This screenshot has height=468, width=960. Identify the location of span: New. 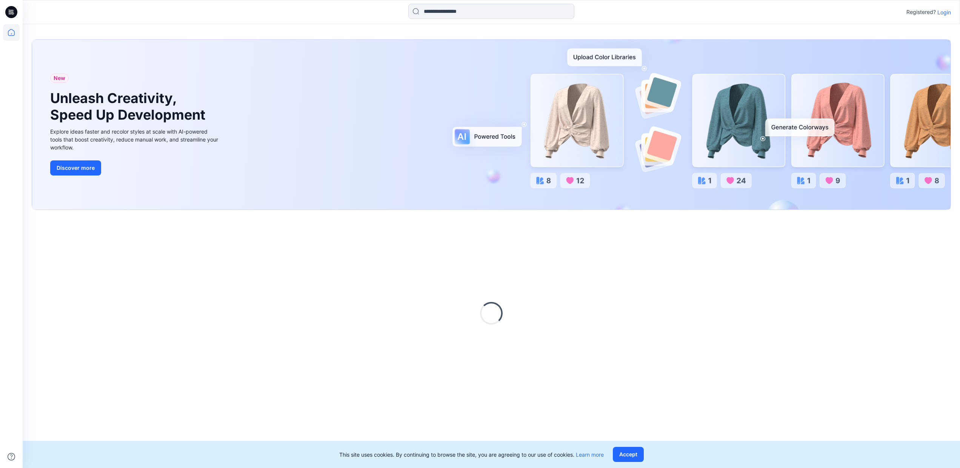
(59, 78).